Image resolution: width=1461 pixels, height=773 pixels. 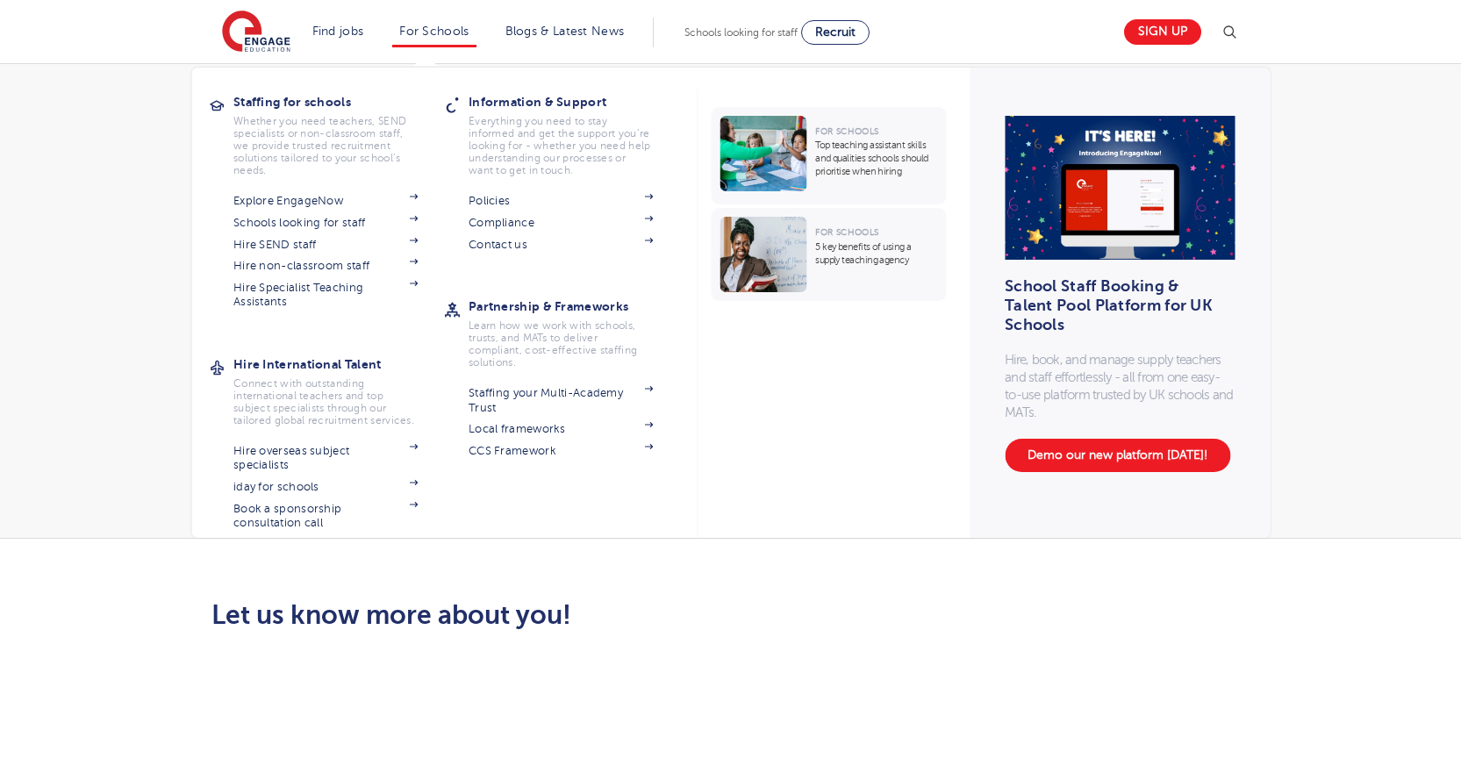 I want to click on p: Everything you need to stay informed and get the support you’re looking for - whether you need he..., so click(x=561, y=146).